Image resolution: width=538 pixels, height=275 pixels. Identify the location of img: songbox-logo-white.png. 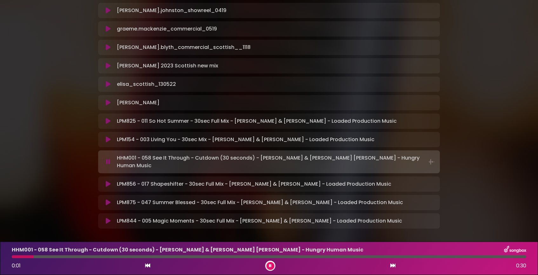
(515, 250).